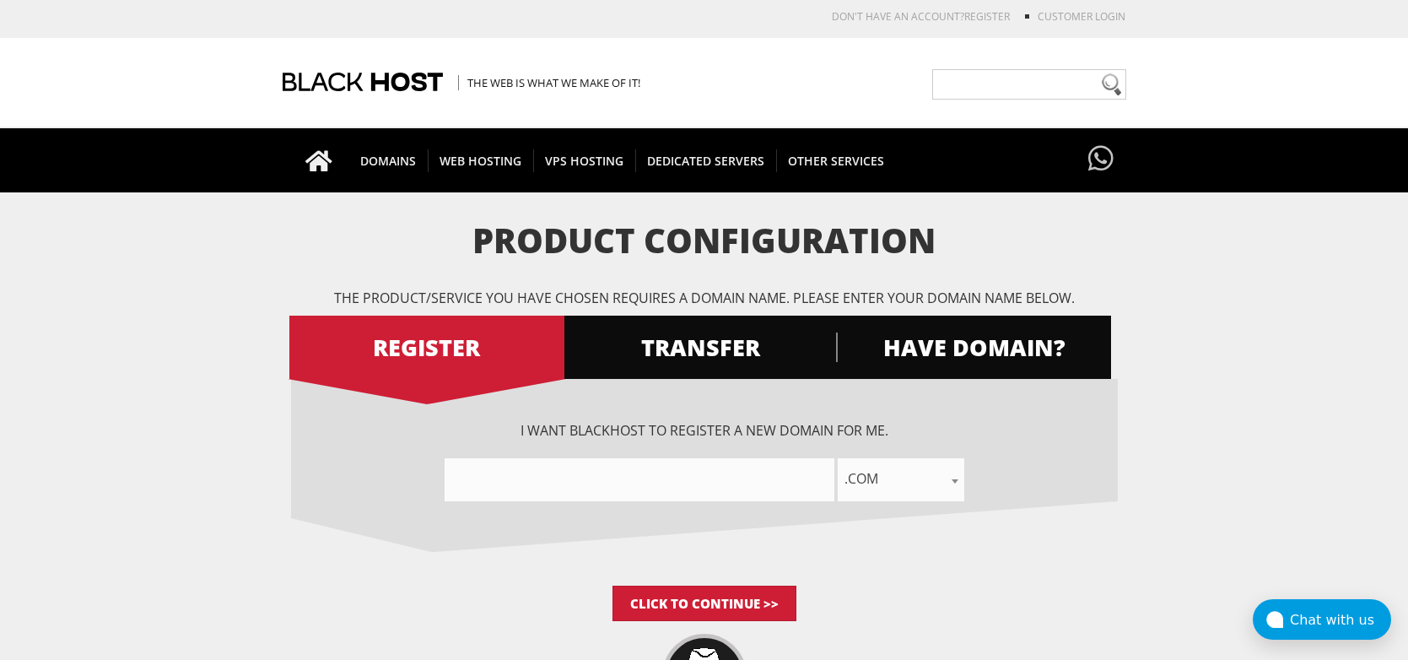 This screenshot has width=1408, height=660. I want to click on span: HAVE DOMAIN?, so click(973, 347).